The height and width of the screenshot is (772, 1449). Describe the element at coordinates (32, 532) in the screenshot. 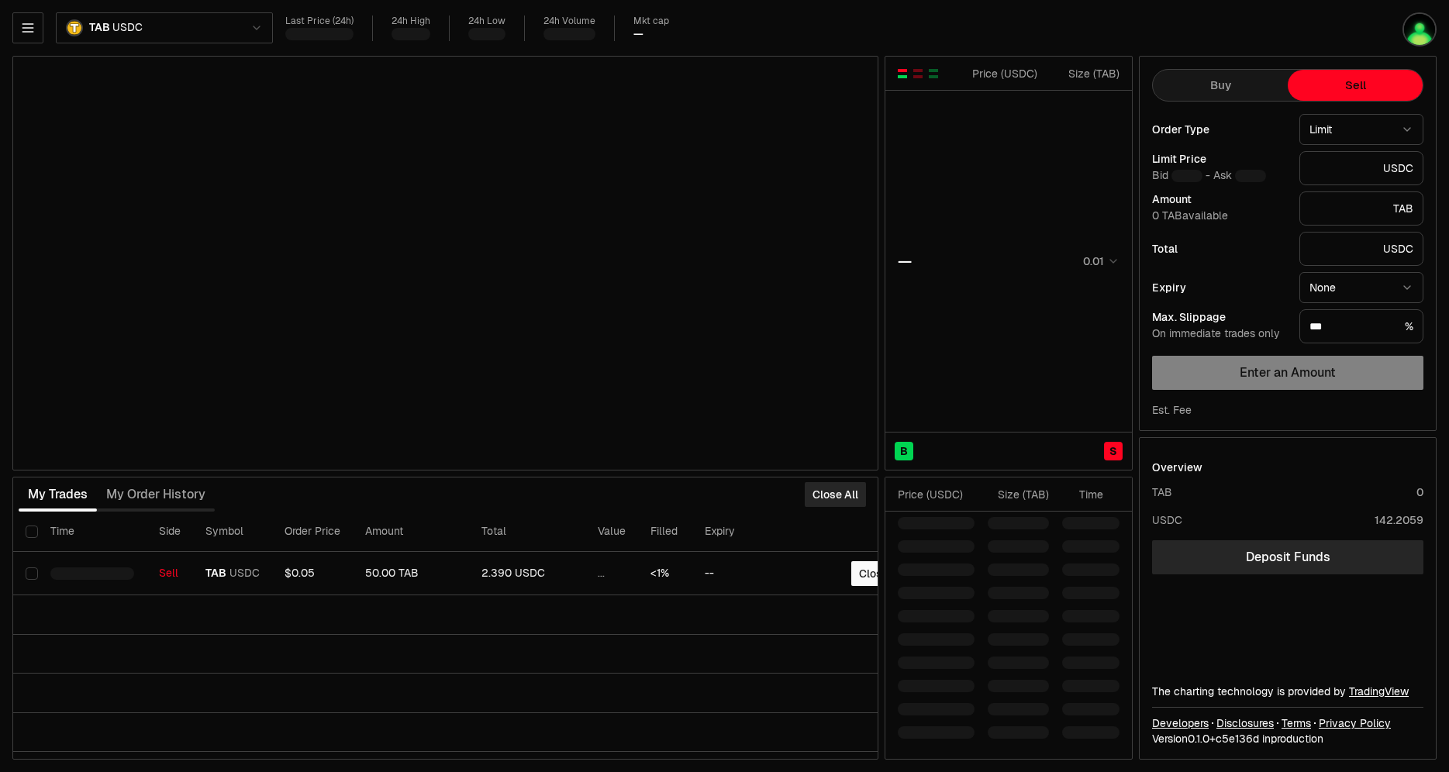

I see `button: Select all` at that location.